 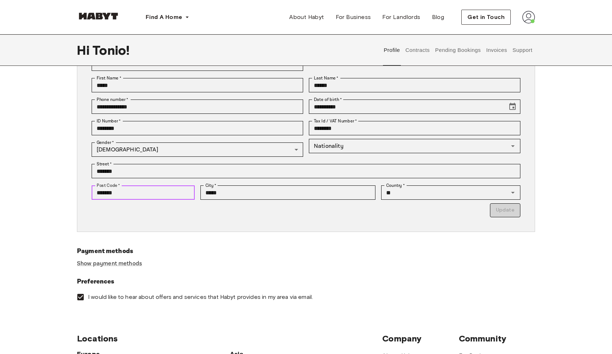 What do you see at coordinates (336, 121) in the screenshot?
I see `label: Tax Id / VAT Number` at bounding box center [336, 121].